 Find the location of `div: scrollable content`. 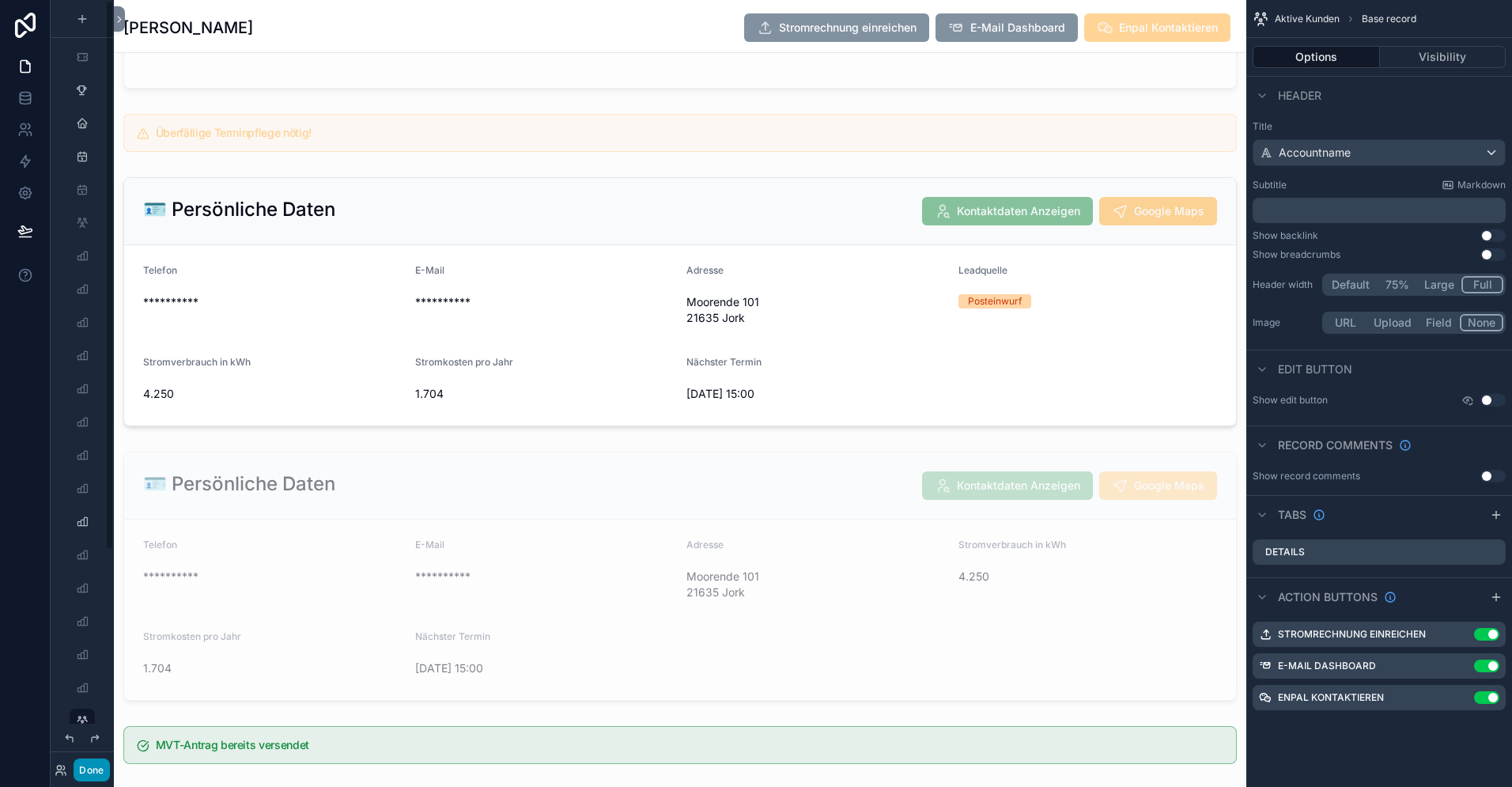

div: scrollable content is located at coordinates (1379, 210).